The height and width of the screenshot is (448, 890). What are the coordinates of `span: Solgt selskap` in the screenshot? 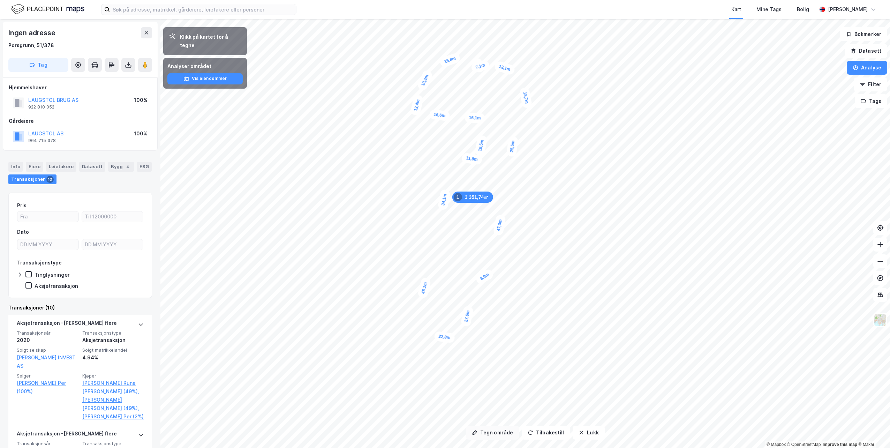 It's located at (47, 350).